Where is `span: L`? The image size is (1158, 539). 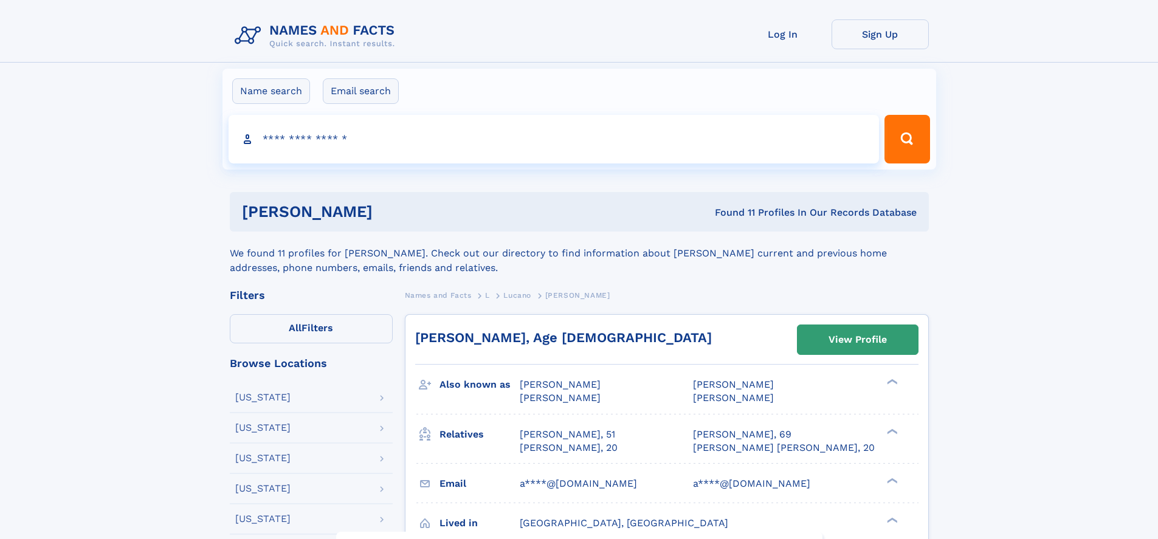
span: L is located at coordinates (488, 295).